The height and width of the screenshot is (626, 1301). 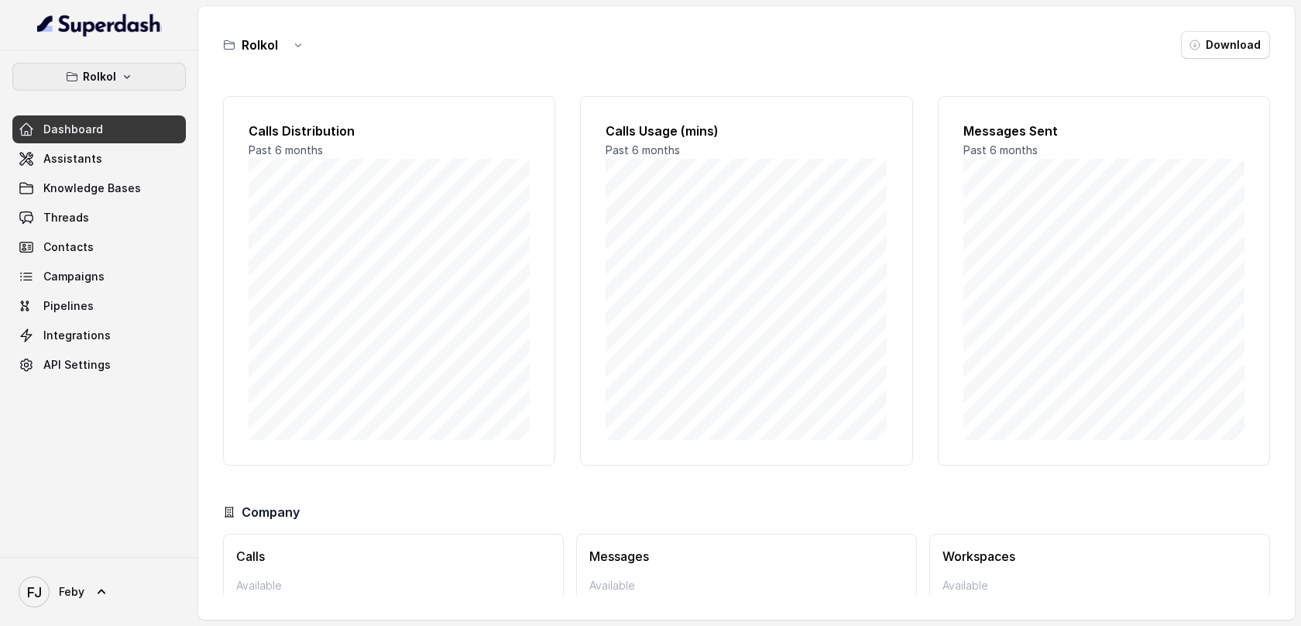 I want to click on p: 100 messages, so click(x=746, y=602).